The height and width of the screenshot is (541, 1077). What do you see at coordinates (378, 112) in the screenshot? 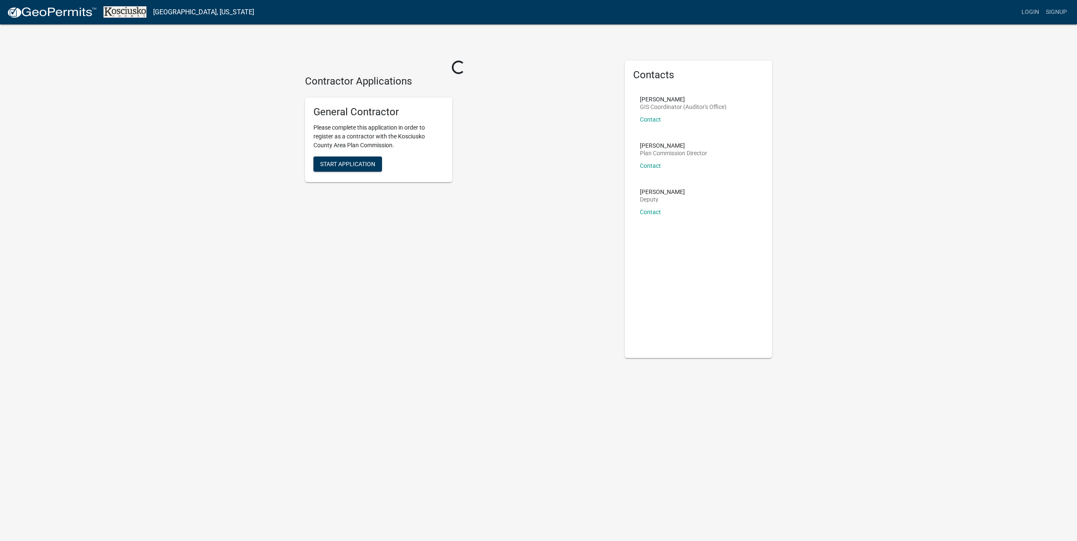
I see `h5: General Contractor` at bounding box center [378, 112].